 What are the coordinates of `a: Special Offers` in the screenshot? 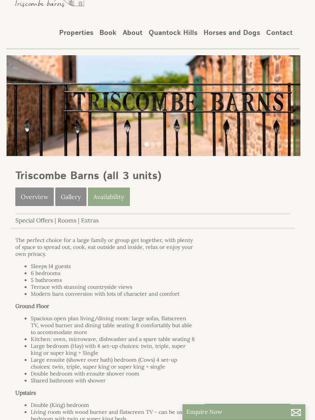 It's located at (34, 220).